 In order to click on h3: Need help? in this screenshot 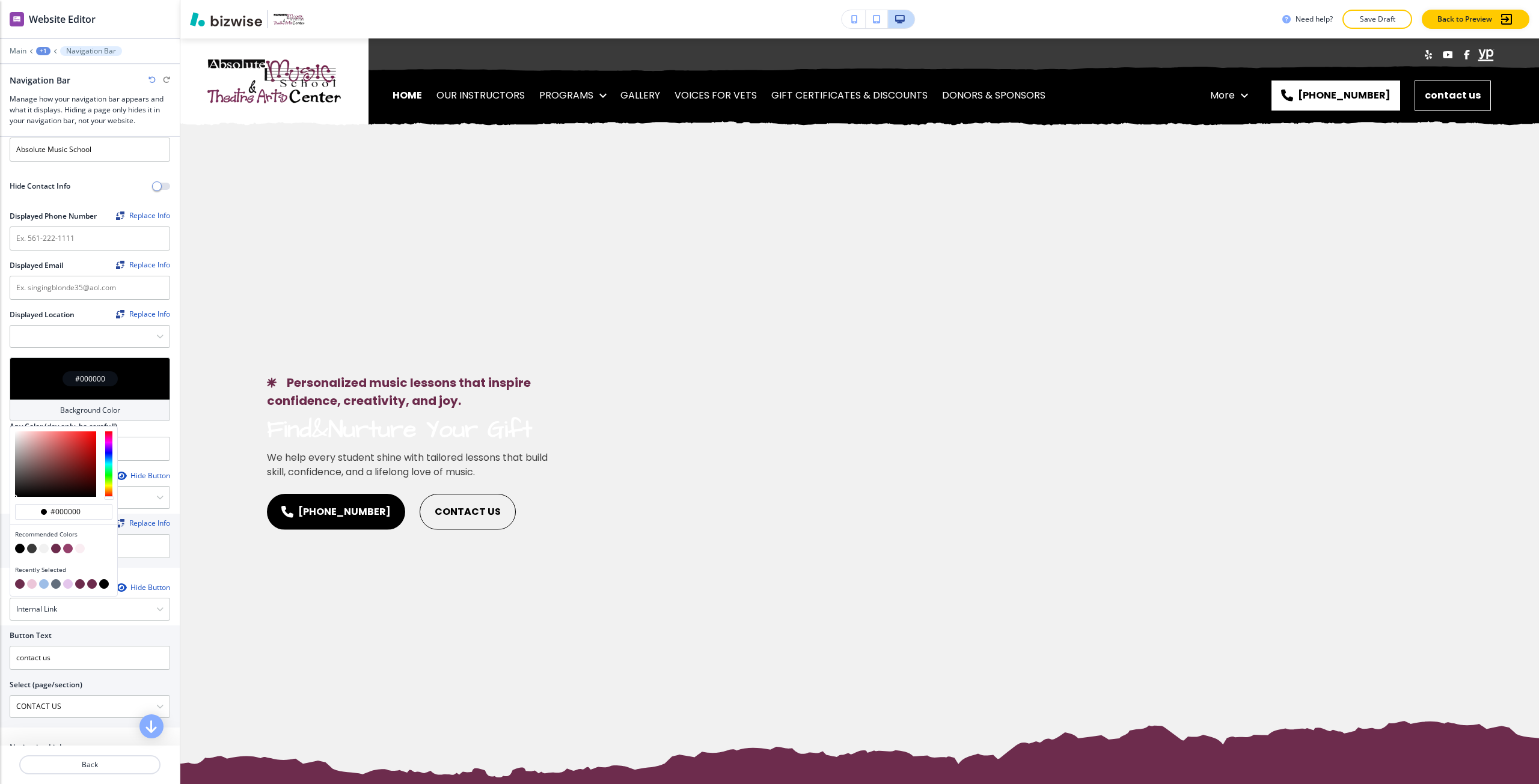, I will do `click(1314, 19)`.